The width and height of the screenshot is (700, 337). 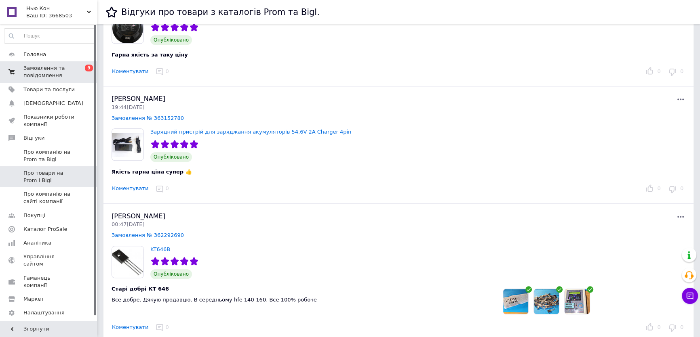 I want to click on div: Ваш ID: 3668503, so click(x=61, y=16).